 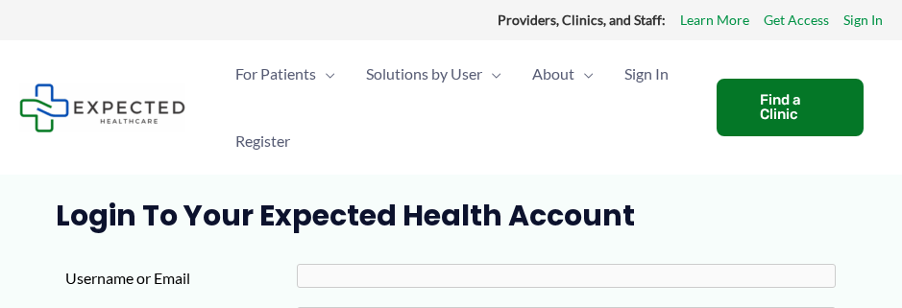 I want to click on img: Expected Healthcare Logo - side, dark font, small, so click(x=102, y=108).